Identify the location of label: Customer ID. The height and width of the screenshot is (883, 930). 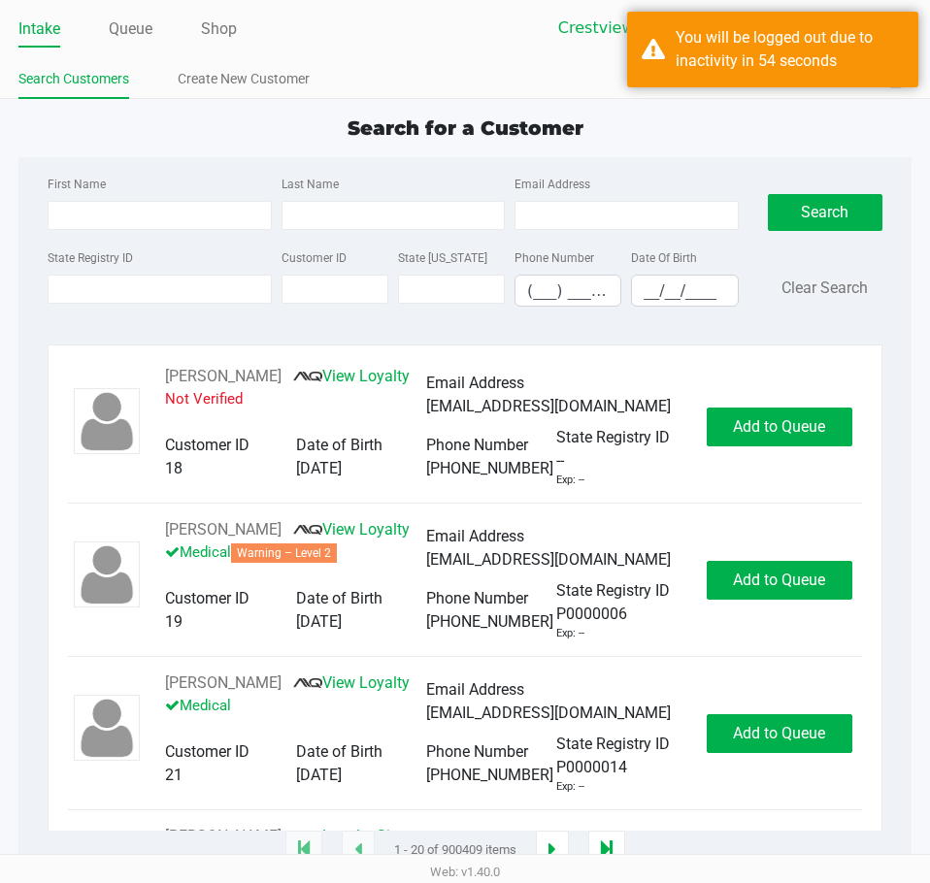
(314, 258).